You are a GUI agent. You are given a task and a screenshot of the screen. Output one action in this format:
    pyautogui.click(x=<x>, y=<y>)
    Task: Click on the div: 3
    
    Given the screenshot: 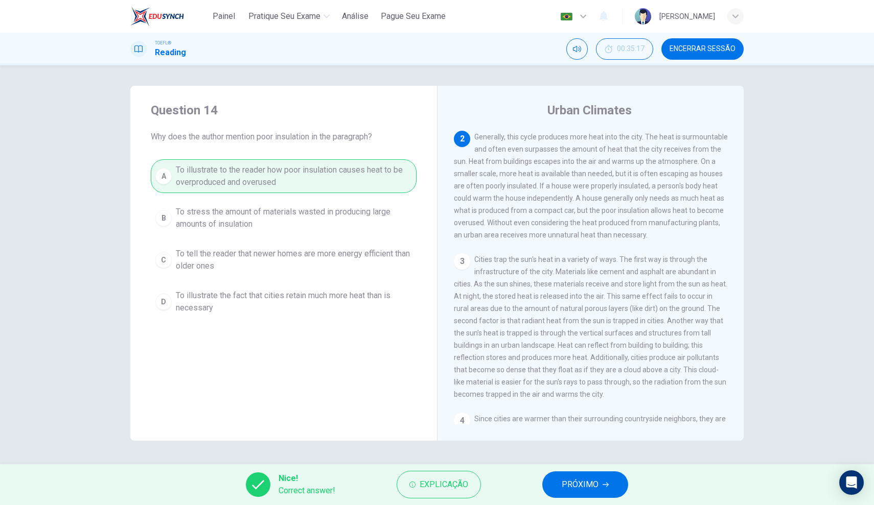 What is the action you would take?
    pyautogui.click(x=462, y=262)
    